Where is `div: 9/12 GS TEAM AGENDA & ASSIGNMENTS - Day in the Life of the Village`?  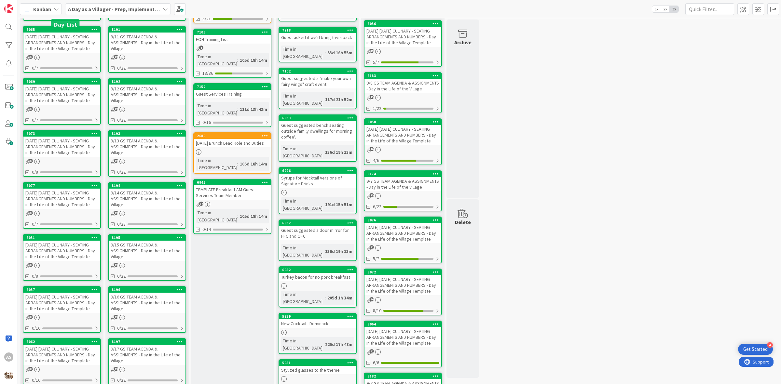
div: 9/12 GS TEAM AGENDA & ASSIGNMENTS - Day in the Life of the Village is located at coordinates (147, 95).